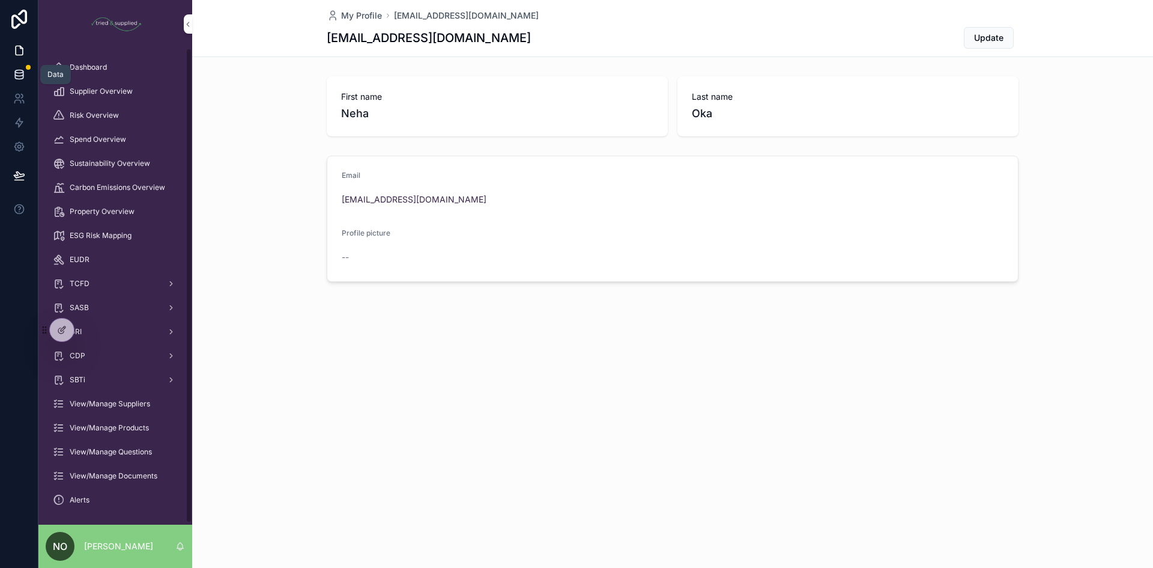 Image resolution: width=1153 pixels, height=568 pixels. Describe the element at coordinates (115, 187) in the screenshot. I see `a: Carbon Emissions Overview` at that location.